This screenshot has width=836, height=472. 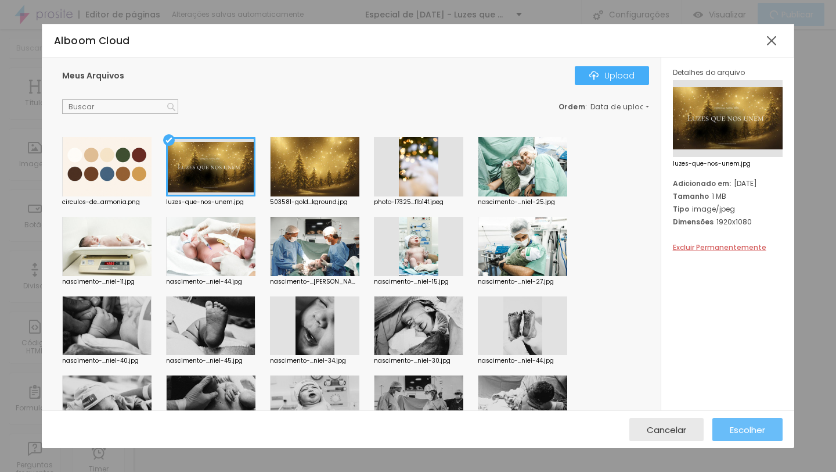 What do you see at coordinates (720, 247) in the screenshot?
I see `span: Excluir Permanentemente` at bounding box center [720, 247].